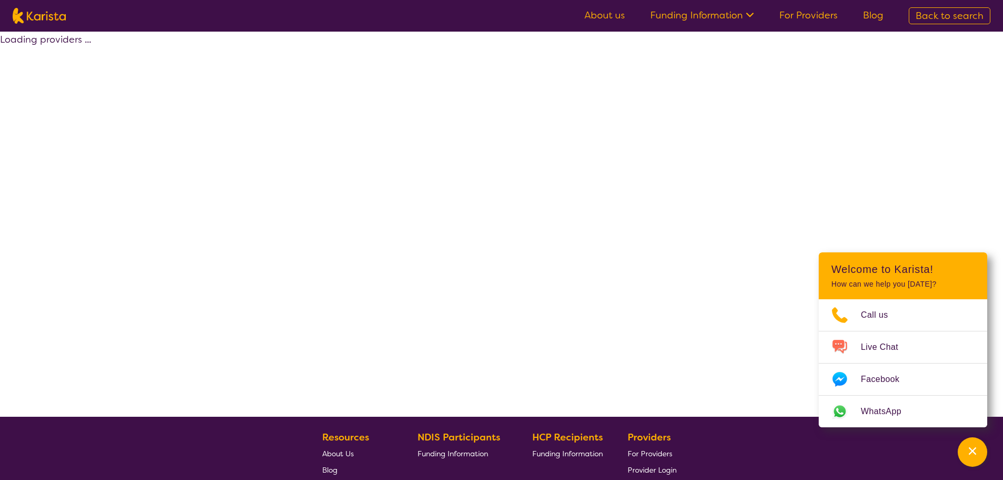 Image resolution: width=1003 pixels, height=480 pixels. Describe the element at coordinates (949, 16) in the screenshot. I see `span: Back to search` at that location.